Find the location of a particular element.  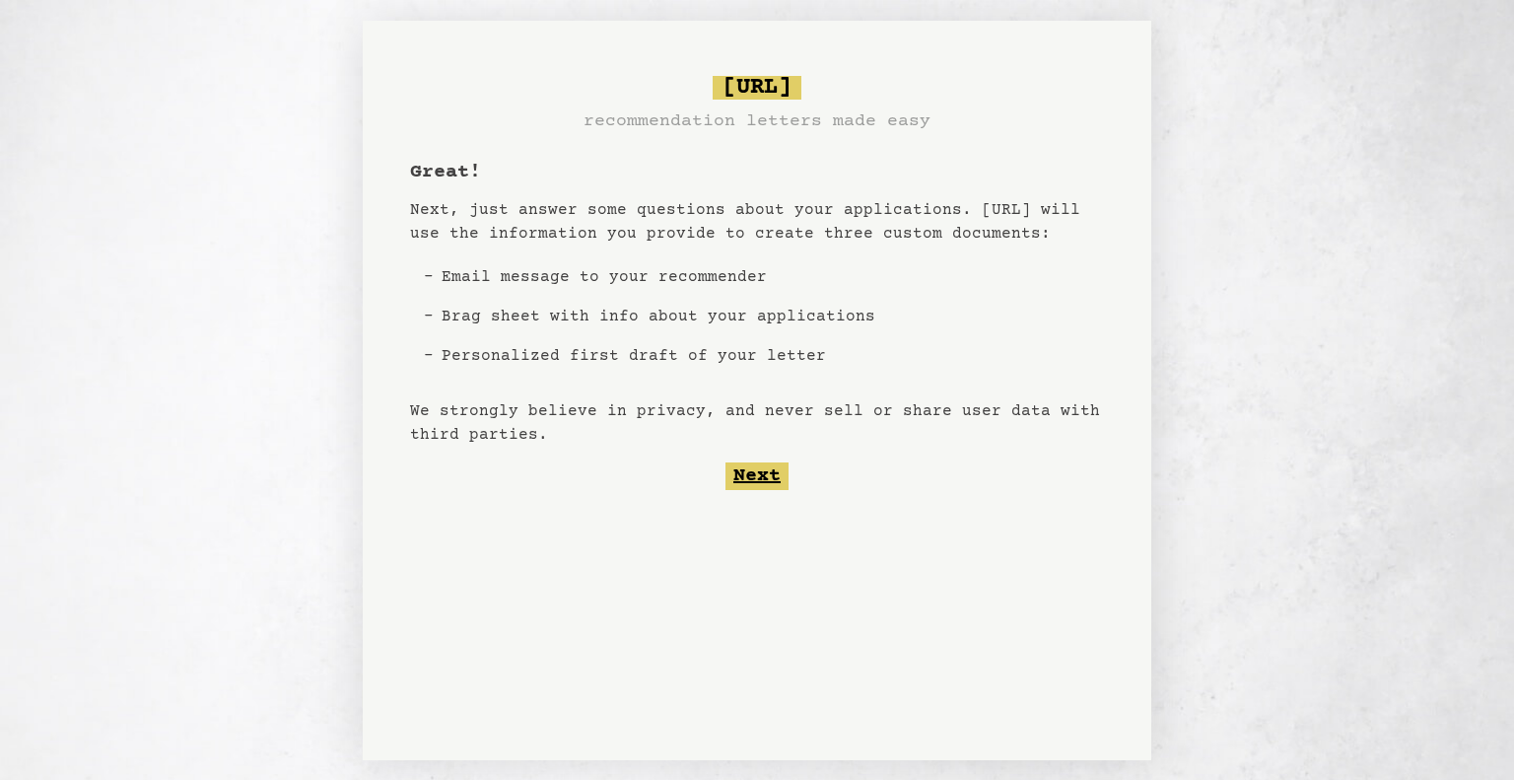

li: Email message to your recommender is located at coordinates (659, 277).